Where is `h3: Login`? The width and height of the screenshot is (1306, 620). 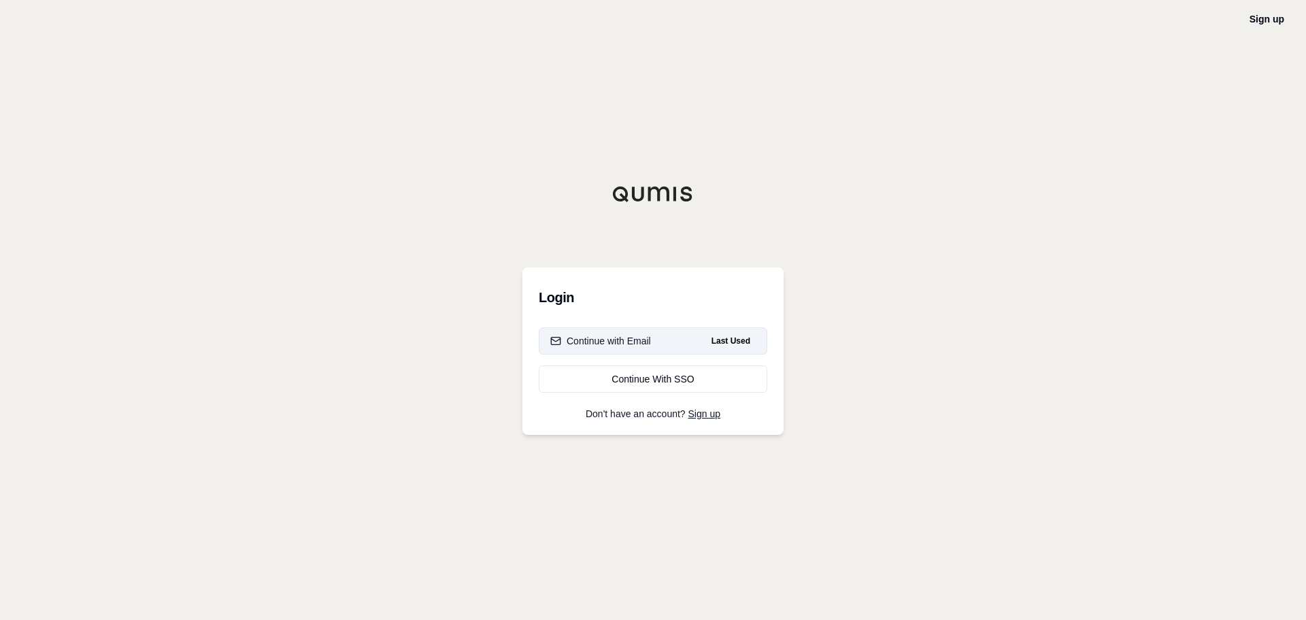 h3: Login is located at coordinates (653, 297).